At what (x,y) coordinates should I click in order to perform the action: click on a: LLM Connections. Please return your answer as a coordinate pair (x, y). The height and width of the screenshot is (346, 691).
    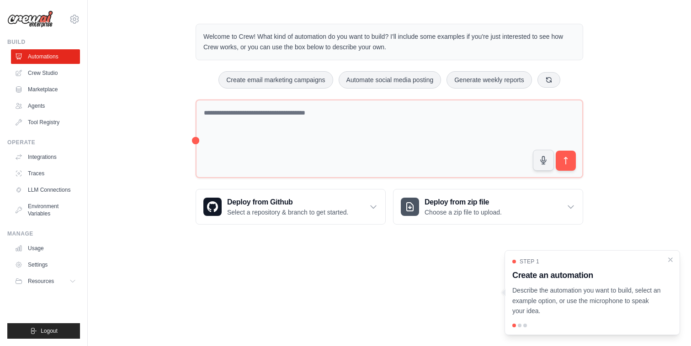
    Looking at the image, I should click on (45, 190).